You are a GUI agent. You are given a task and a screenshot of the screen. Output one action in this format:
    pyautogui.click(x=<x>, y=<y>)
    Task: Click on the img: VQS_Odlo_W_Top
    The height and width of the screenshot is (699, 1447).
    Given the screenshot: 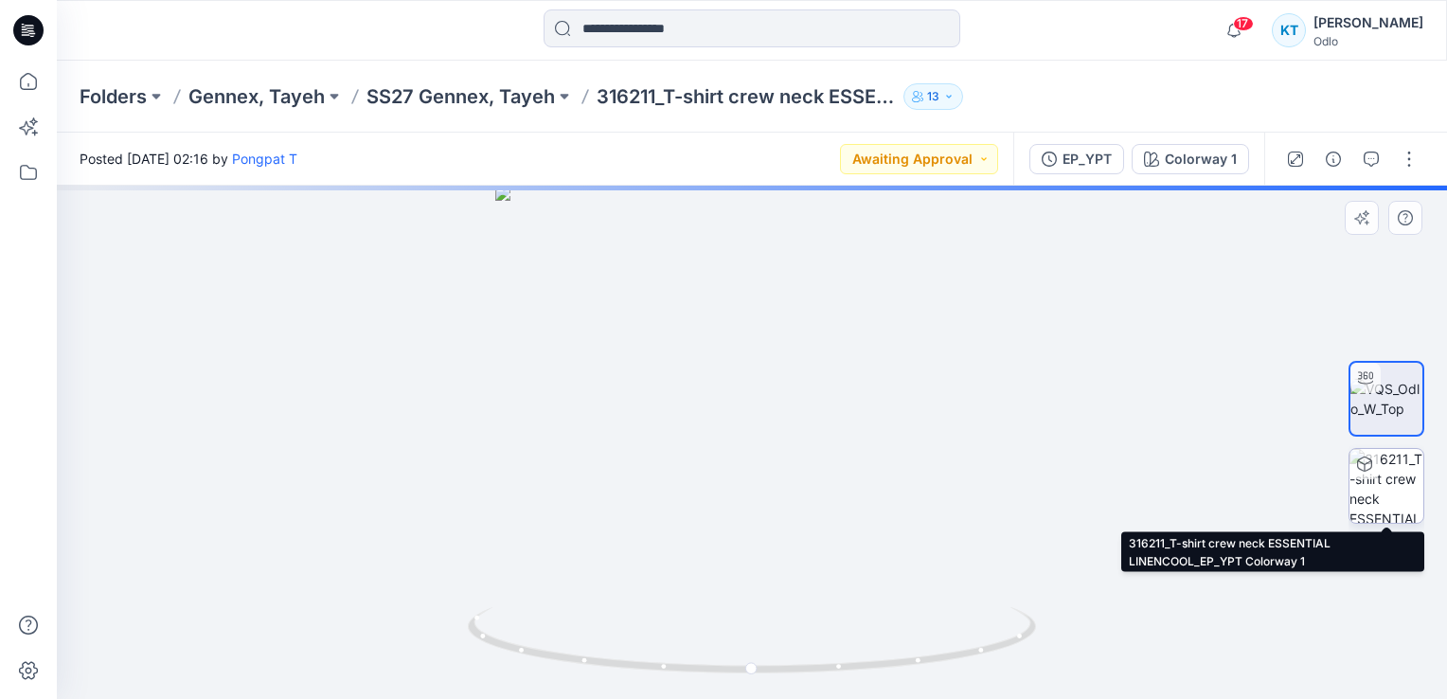 What is the action you would take?
    pyautogui.click(x=1387, y=399)
    